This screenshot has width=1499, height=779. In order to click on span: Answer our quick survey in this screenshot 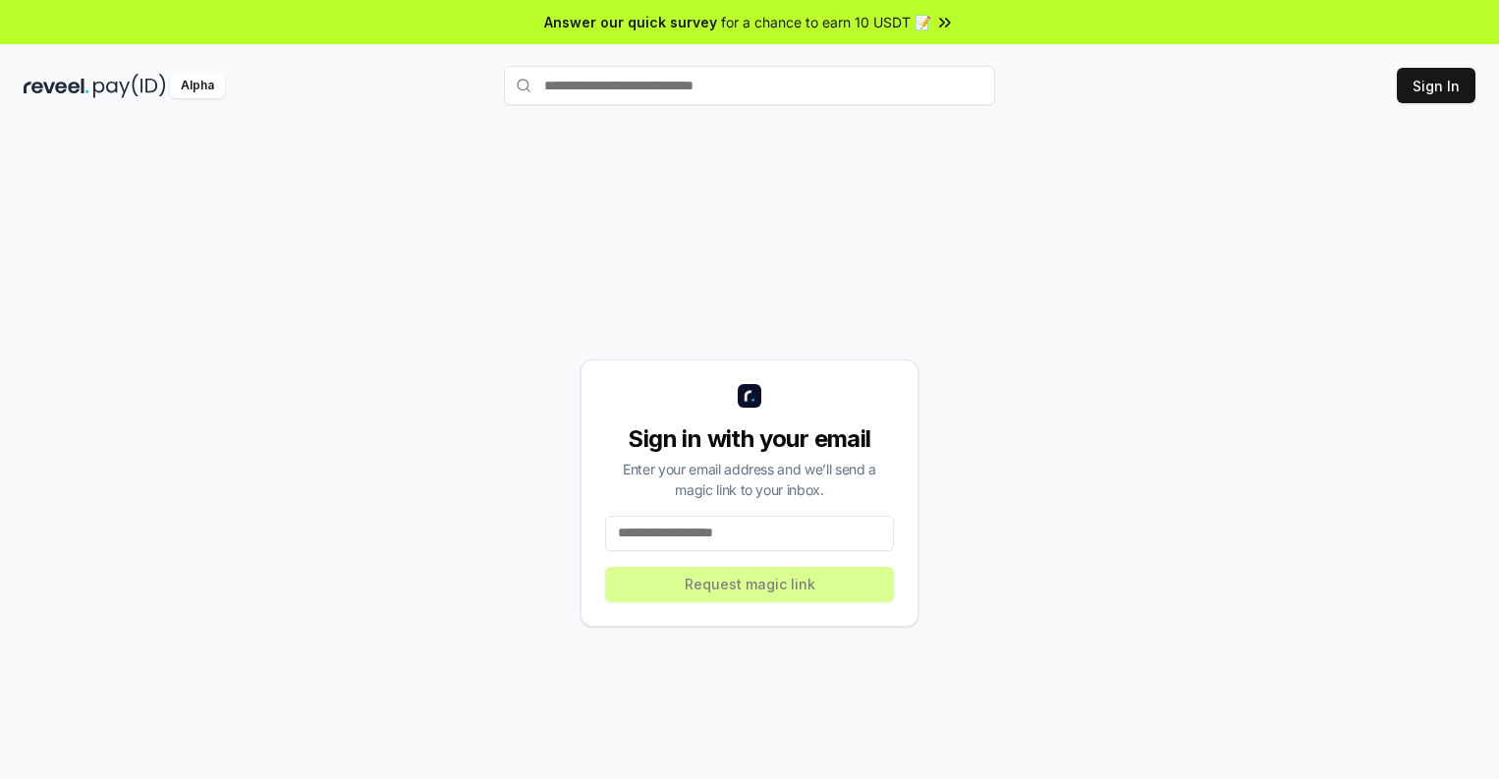, I will do `click(631, 22)`.